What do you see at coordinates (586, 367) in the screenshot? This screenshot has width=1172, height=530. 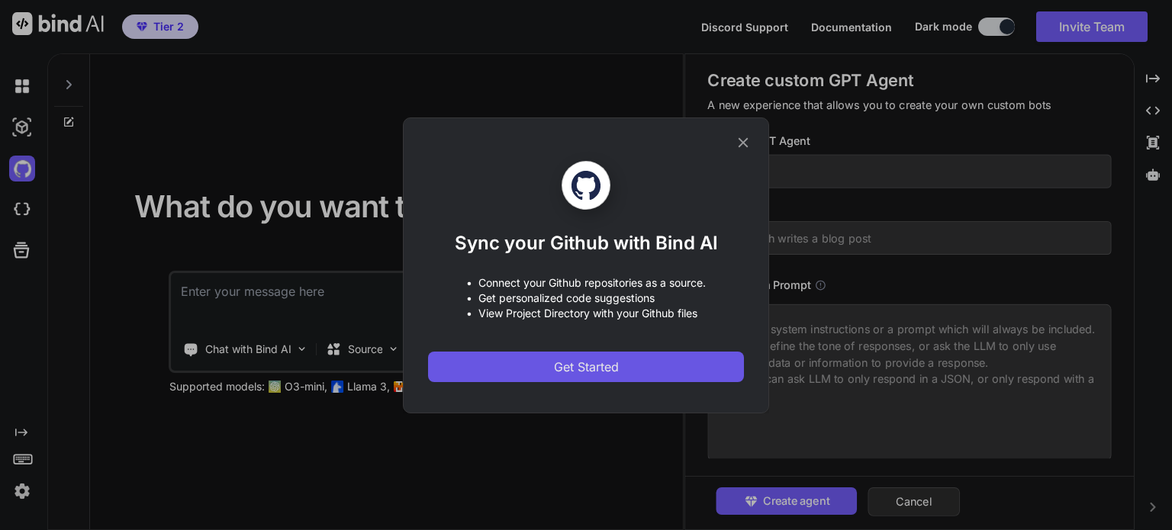 I see `span: Get Started` at bounding box center [586, 367].